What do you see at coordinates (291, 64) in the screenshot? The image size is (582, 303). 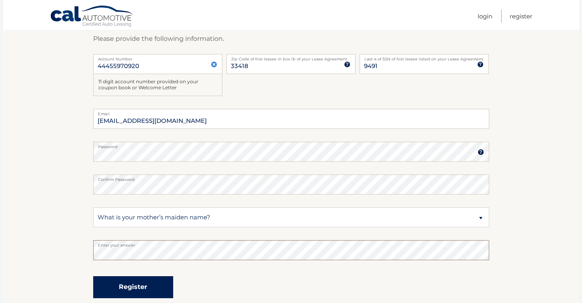 I see `input: Zip Code` at bounding box center [291, 64].